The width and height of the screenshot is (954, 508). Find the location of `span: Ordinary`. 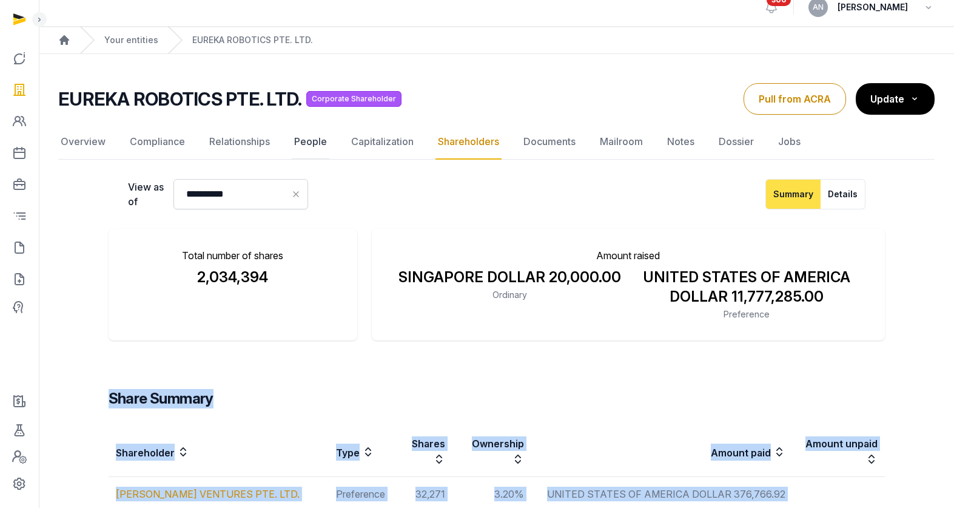

span: Ordinary is located at coordinates (510, 294).